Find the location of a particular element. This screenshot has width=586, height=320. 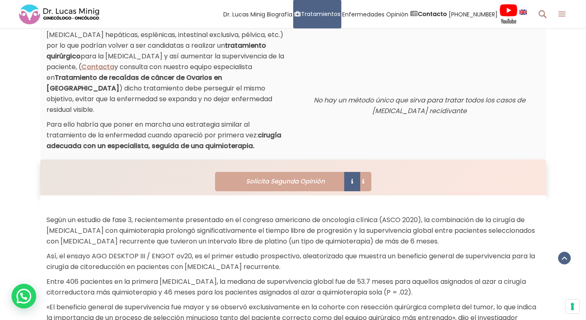

span: Solicita Segunda Opinión is located at coordinates (284, 181).